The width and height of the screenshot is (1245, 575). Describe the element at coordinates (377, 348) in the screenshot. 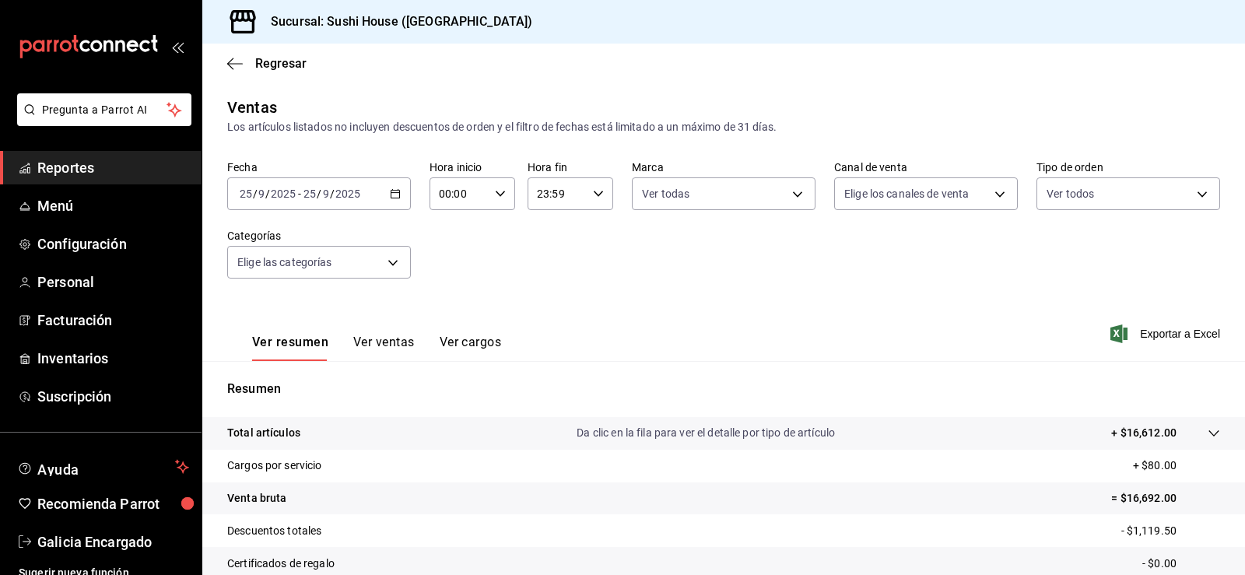

I see `div: navigation tabs` at that location.